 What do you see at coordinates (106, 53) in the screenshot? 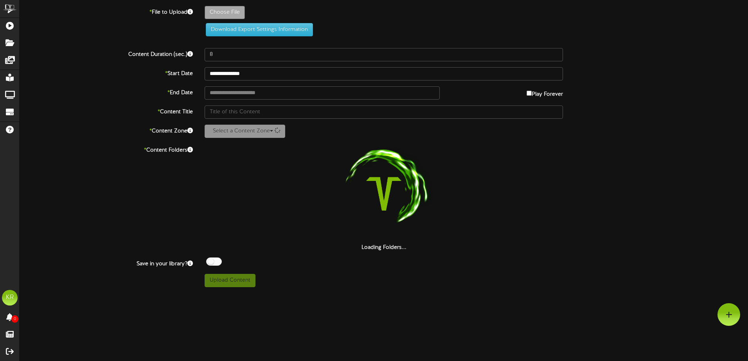
I see `label: Content Duration (sec.)` at bounding box center [106, 53].